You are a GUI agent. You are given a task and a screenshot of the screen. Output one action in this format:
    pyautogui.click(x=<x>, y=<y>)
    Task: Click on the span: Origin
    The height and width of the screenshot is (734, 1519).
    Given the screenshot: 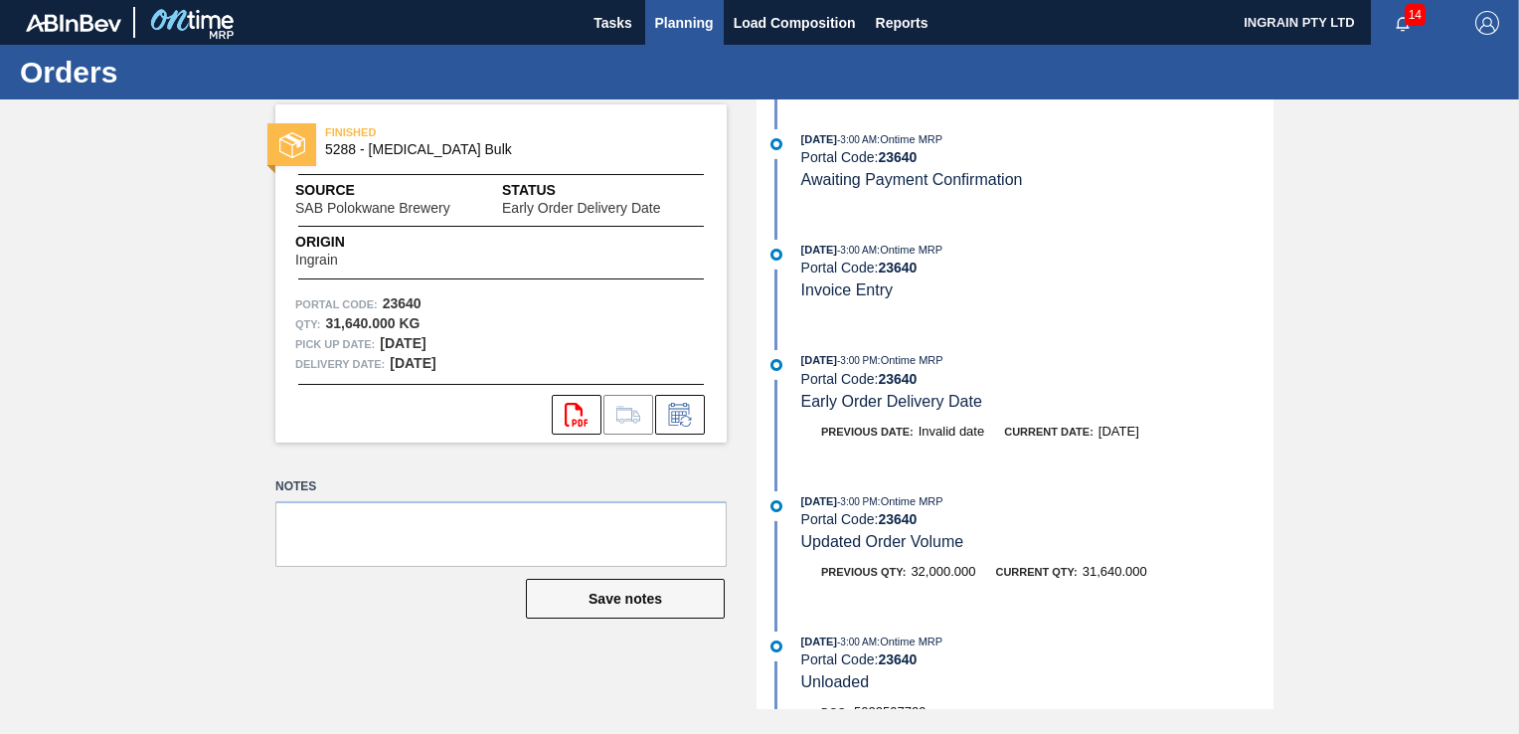 What is the action you would take?
    pyautogui.click(x=341, y=242)
    